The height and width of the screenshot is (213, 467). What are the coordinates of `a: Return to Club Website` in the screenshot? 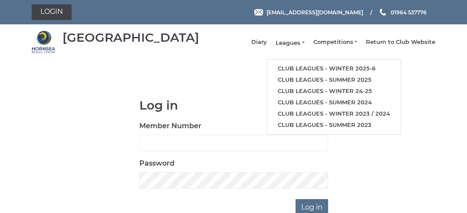 It's located at (401, 42).